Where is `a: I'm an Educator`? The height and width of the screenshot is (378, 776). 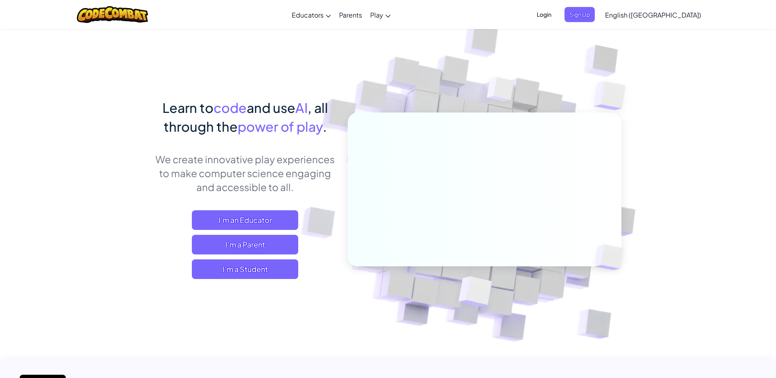
a: I'm an Educator is located at coordinates (245, 220).